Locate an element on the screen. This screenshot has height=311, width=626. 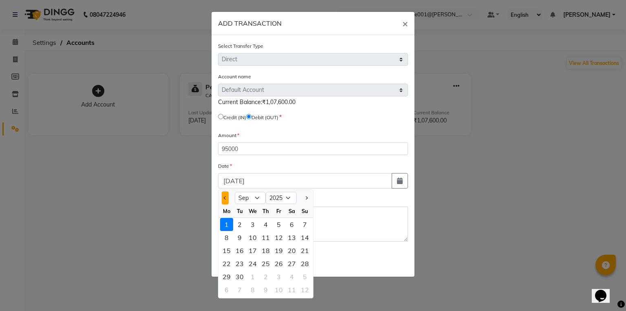
div: Sunday, September 28, 2025 is located at coordinates (305, 263).